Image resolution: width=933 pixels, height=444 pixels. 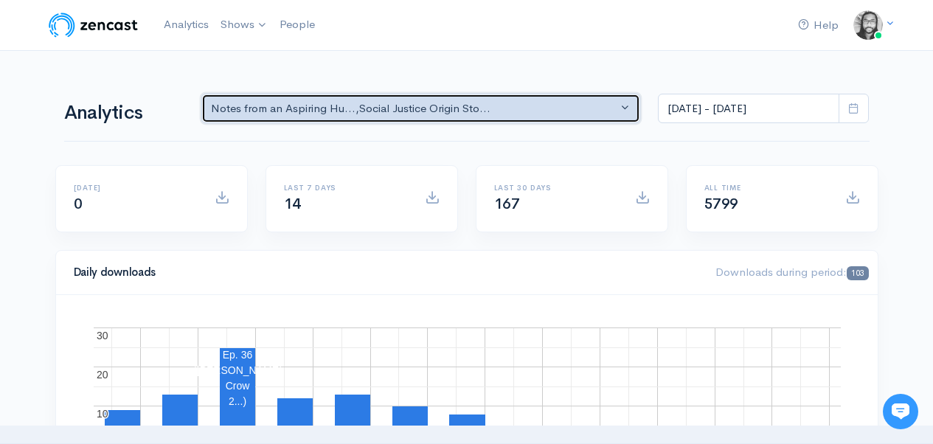 What do you see at coordinates (136, 210) in the screenshot?
I see `span: New conversation` at bounding box center [136, 210].